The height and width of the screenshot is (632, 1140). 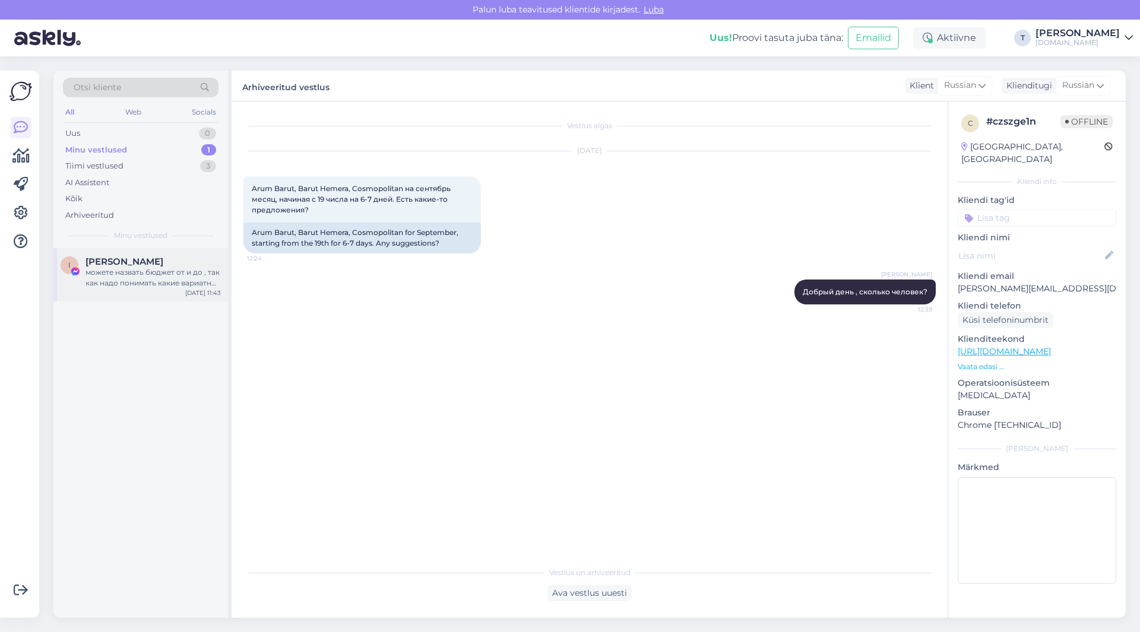 I want to click on span: Luba, so click(x=654, y=10).